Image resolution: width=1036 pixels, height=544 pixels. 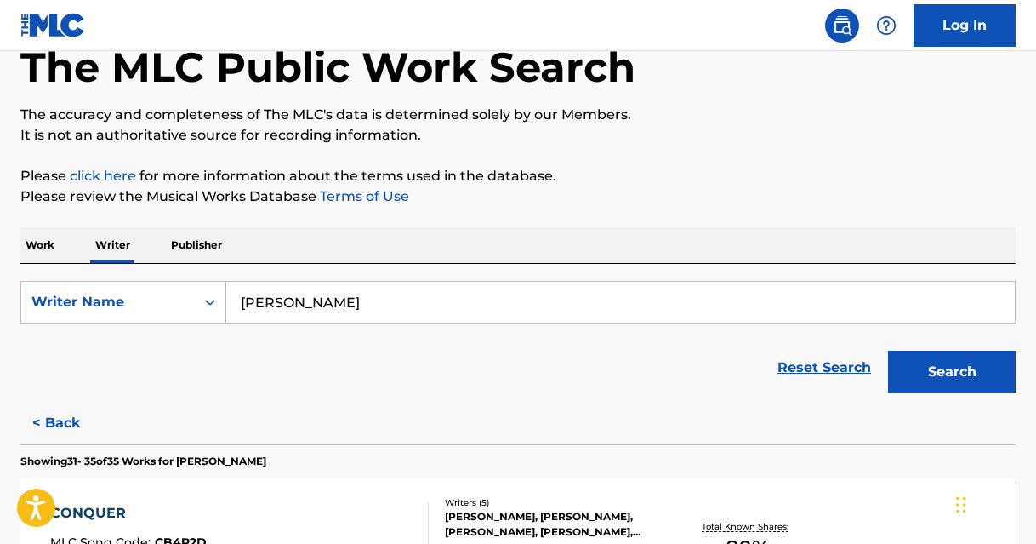 What do you see at coordinates (842, 26) in the screenshot?
I see `img: search` at bounding box center [842, 26].